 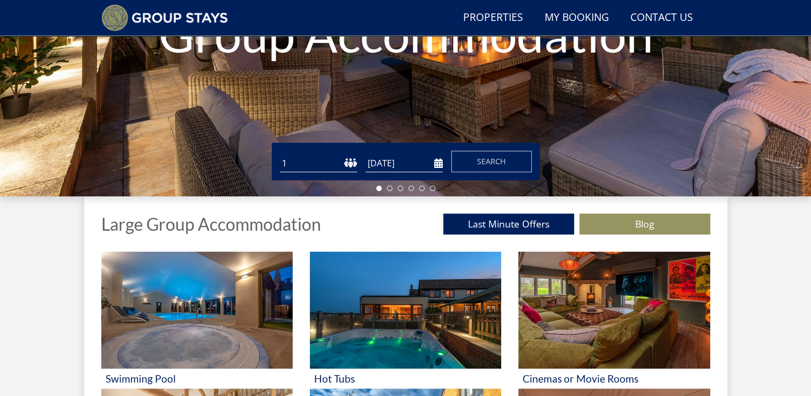 What do you see at coordinates (492, 161) in the screenshot?
I see `span: Search` at bounding box center [492, 161].